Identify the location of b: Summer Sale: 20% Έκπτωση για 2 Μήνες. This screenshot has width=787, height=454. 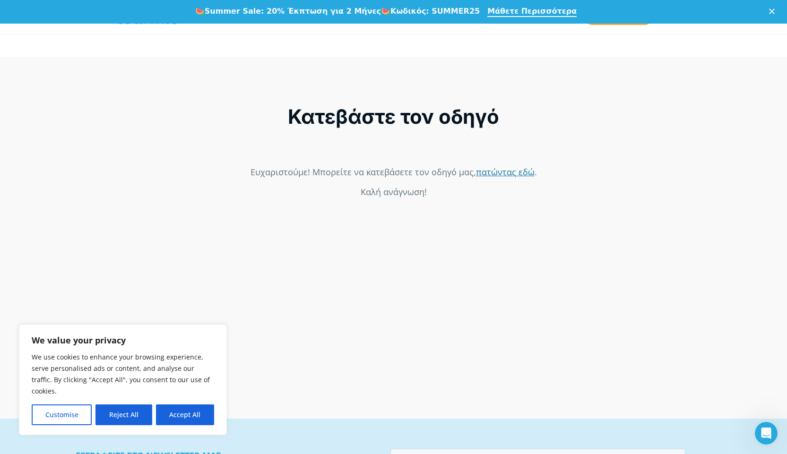
(293, 11).